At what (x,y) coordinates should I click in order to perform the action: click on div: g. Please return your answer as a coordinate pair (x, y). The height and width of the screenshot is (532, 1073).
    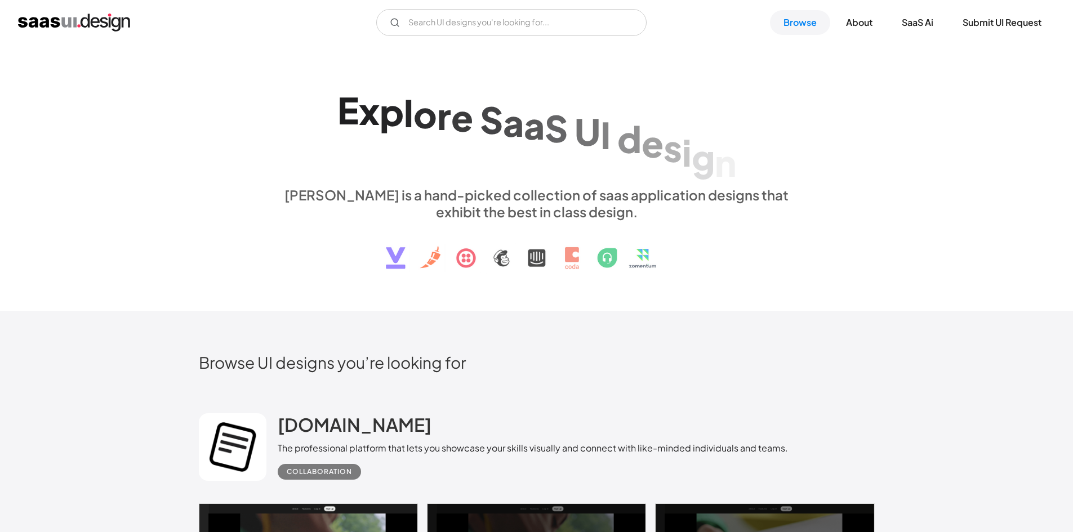
    Looking at the image, I should click on (703, 157).